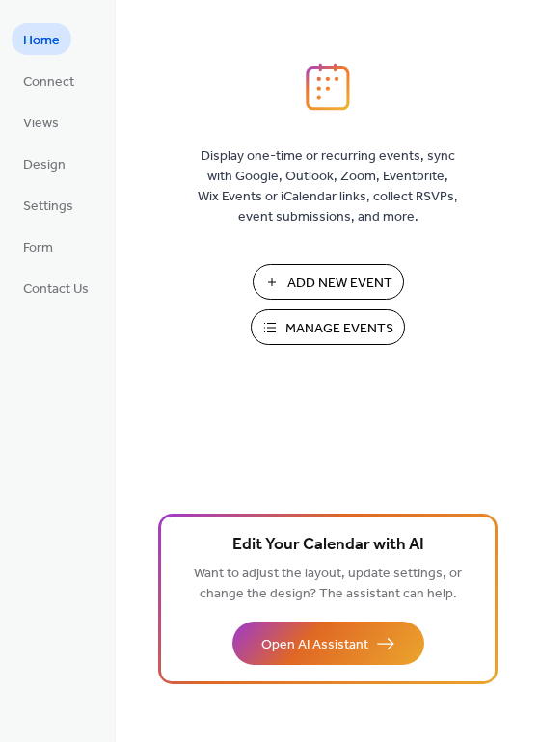 Image resolution: width=540 pixels, height=742 pixels. What do you see at coordinates (40, 123) in the screenshot?
I see `span: Views` at bounding box center [40, 123].